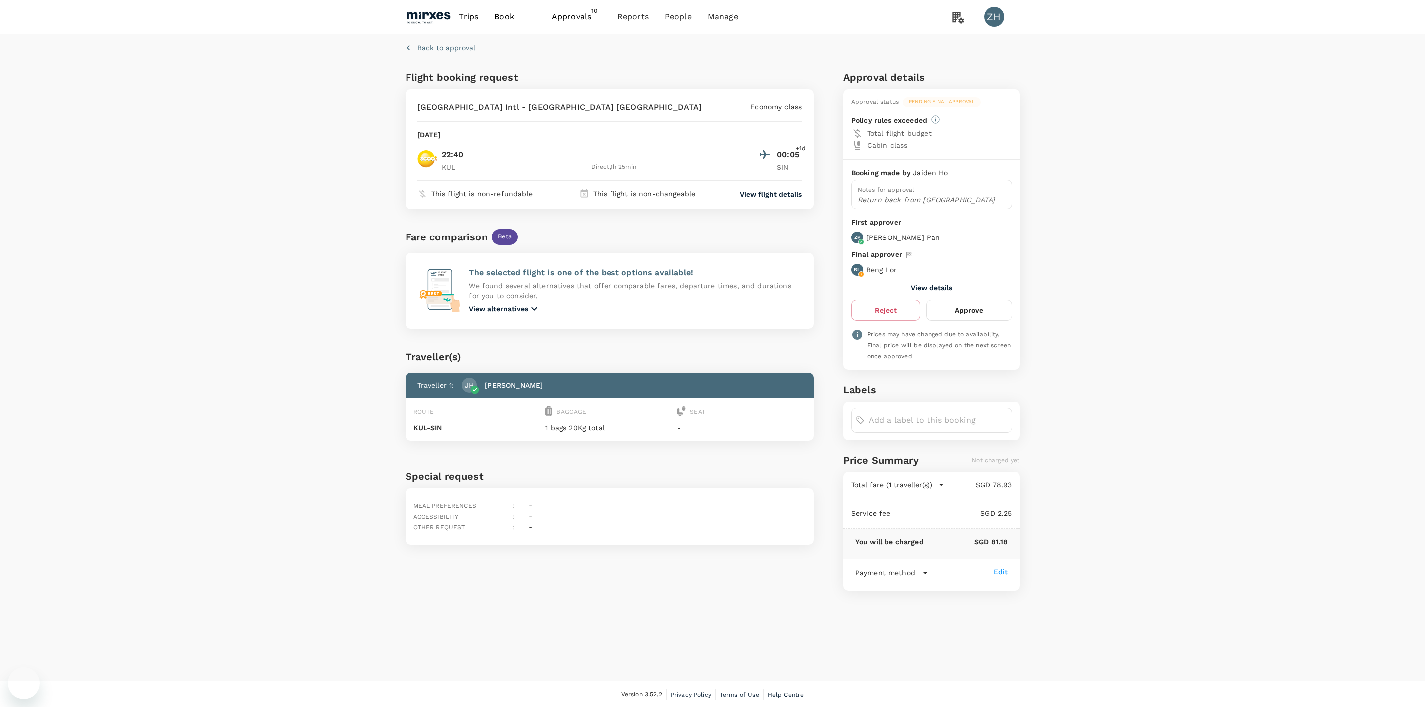  I want to click on span: Accessibility, so click(436, 517).